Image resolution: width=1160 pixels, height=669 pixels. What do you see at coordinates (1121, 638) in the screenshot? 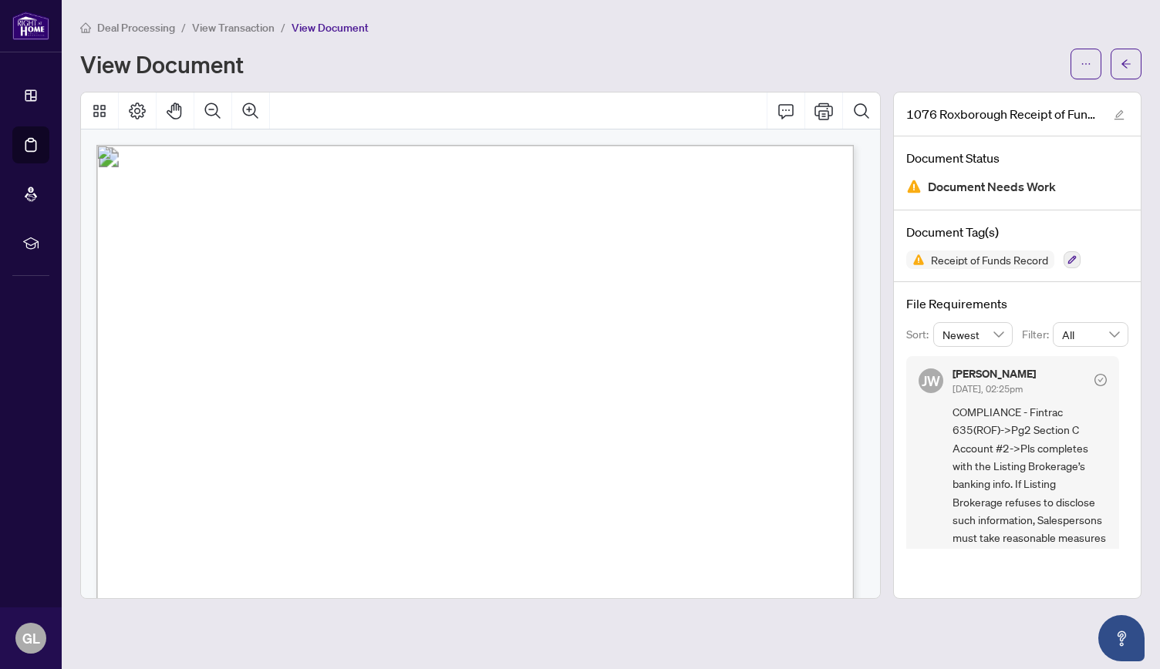
I see `button: Open asap` at bounding box center [1121, 638].